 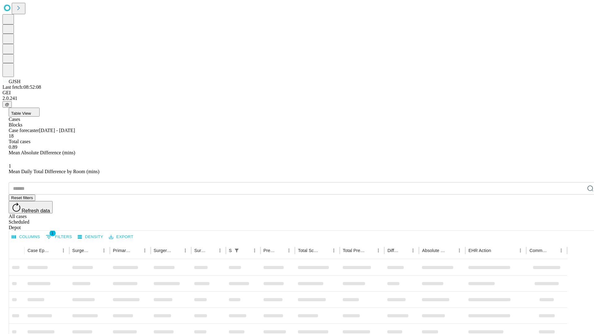 What do you see at coordinates (11, 136) in the screenshot?
I see `span: 18` at bounding box center [11, 136].